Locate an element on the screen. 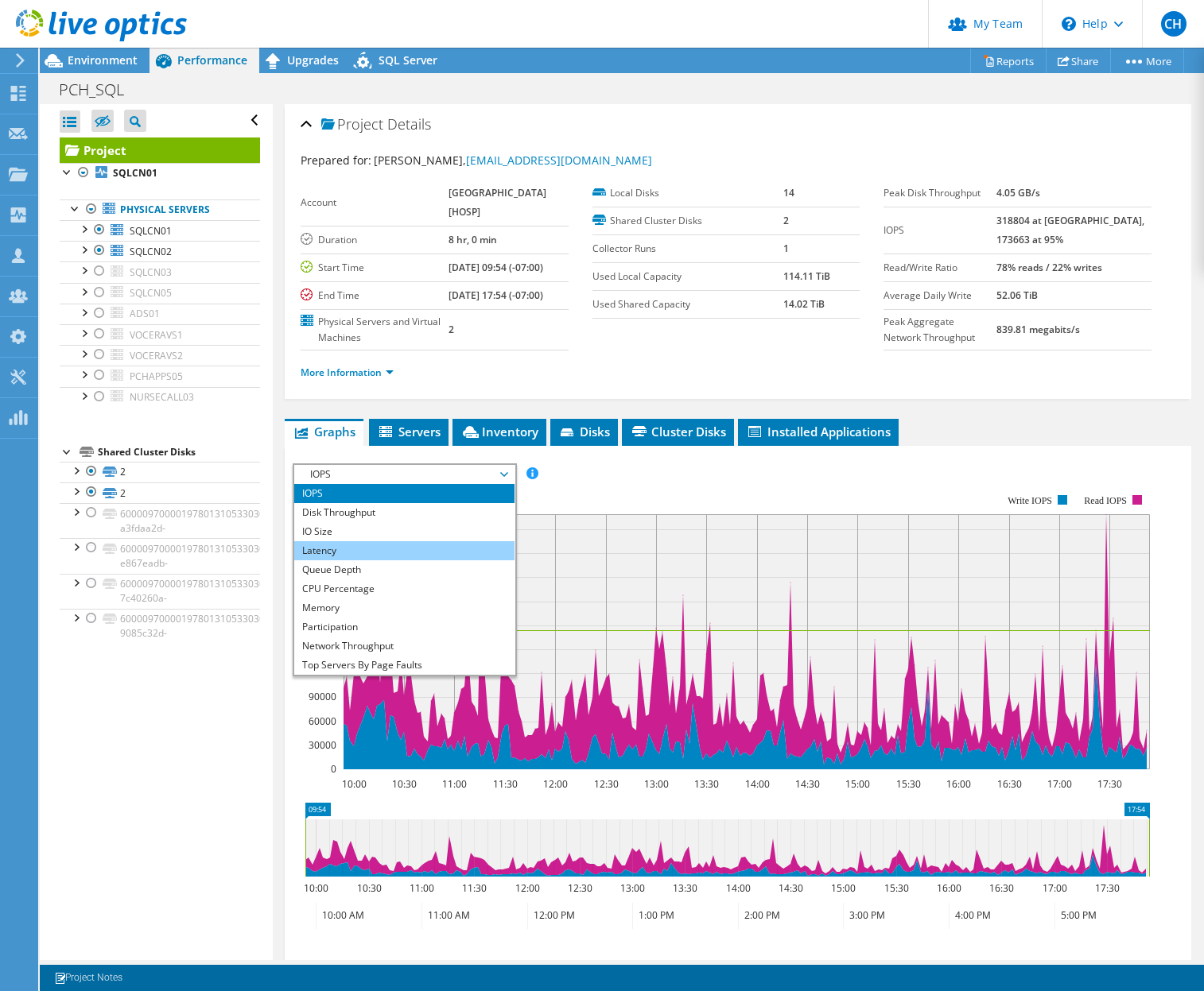 Image resolution: width=1204 pixels, height=991 pixels. text: 30000 is located at coordinates (322, 745).